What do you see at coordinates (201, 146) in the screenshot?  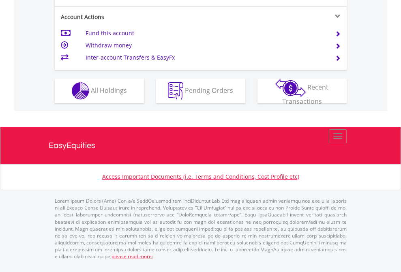 I see `a: EasyEquities` at bounding box center [201, 146].